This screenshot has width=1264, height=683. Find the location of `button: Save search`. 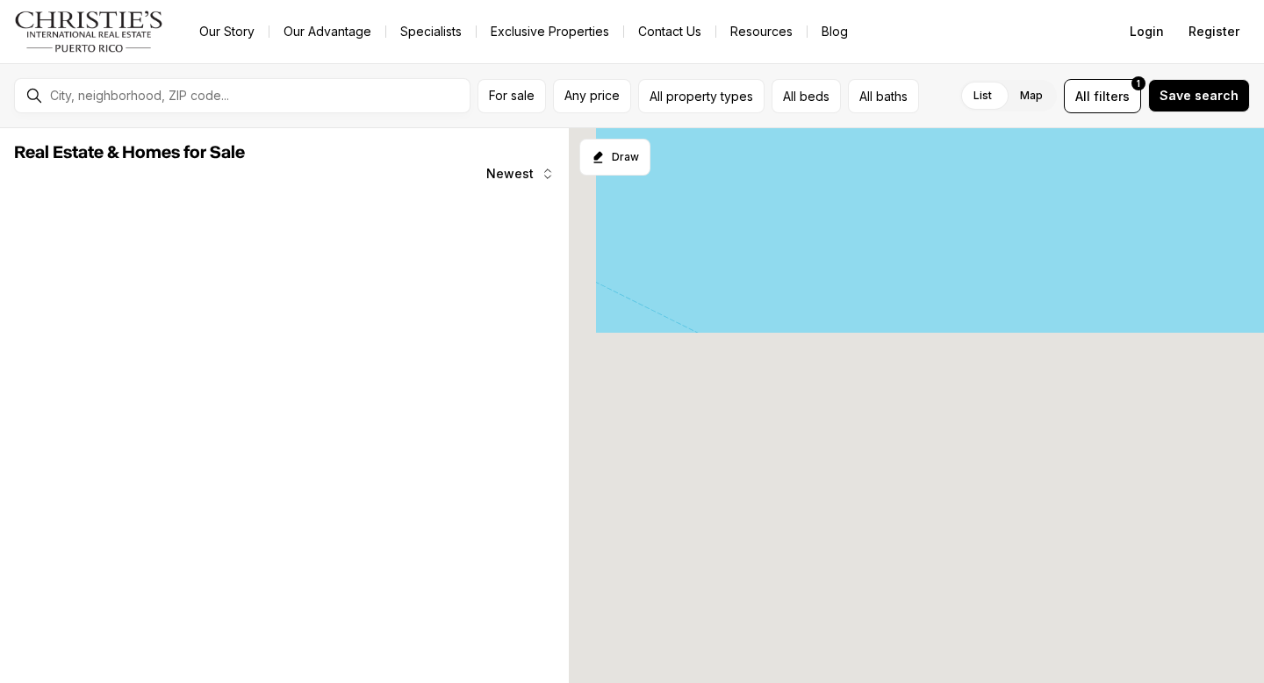

button: Save search is located at coordinates (1199, 96).